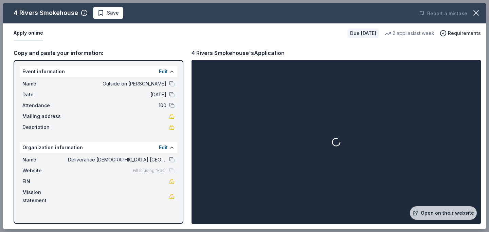 This screenshot has width=489, height=232. Describe the element at coordinates (99, 72) in the screenshot. I see `div: Event information` at that location.